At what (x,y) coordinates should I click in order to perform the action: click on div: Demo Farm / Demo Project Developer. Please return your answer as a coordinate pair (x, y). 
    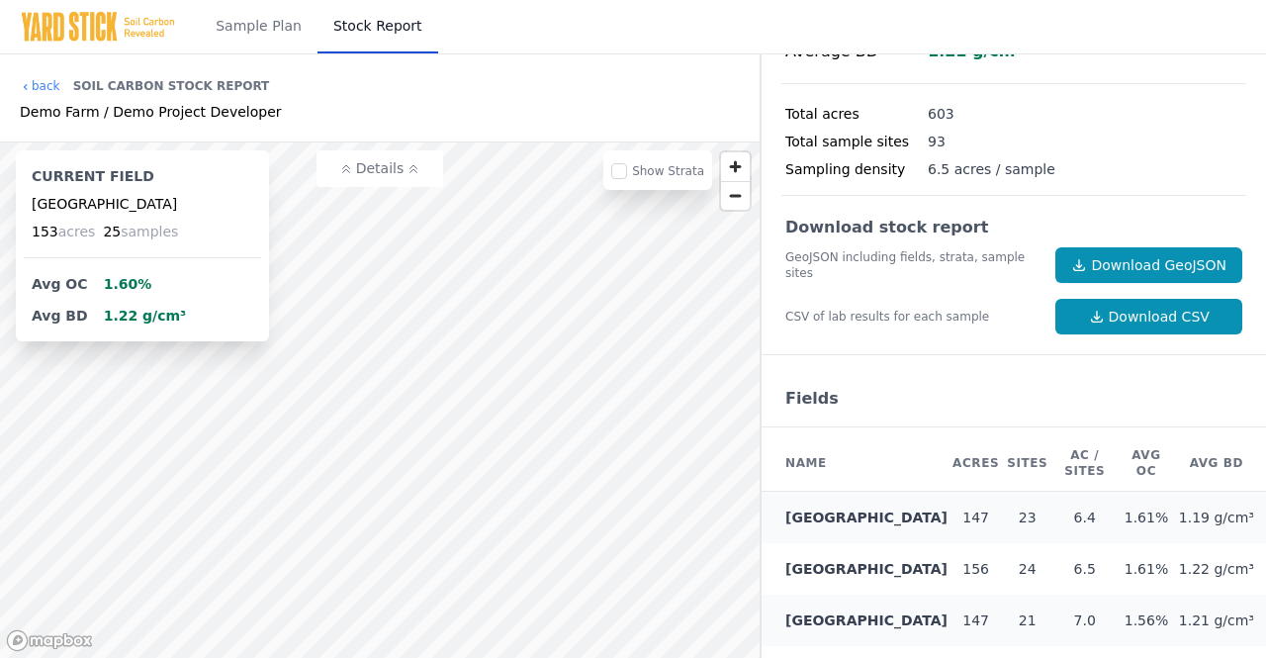
    Looking at the image, I should click on (150, 112).